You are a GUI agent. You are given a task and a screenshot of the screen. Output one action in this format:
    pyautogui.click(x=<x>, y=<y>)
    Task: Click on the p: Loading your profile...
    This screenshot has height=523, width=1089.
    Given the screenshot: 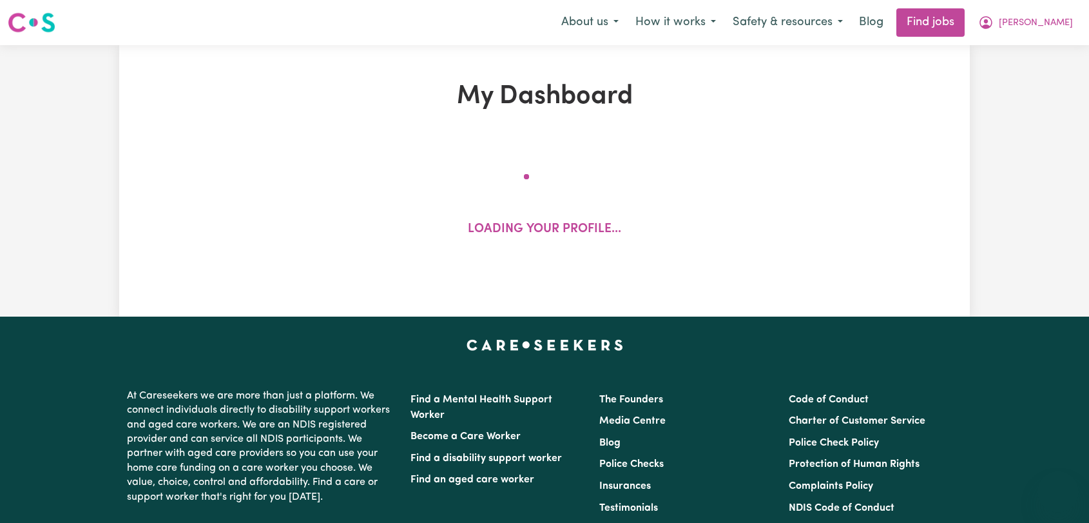 What is the action you would take?
    pyautogui.click(x=545, y=229)
    